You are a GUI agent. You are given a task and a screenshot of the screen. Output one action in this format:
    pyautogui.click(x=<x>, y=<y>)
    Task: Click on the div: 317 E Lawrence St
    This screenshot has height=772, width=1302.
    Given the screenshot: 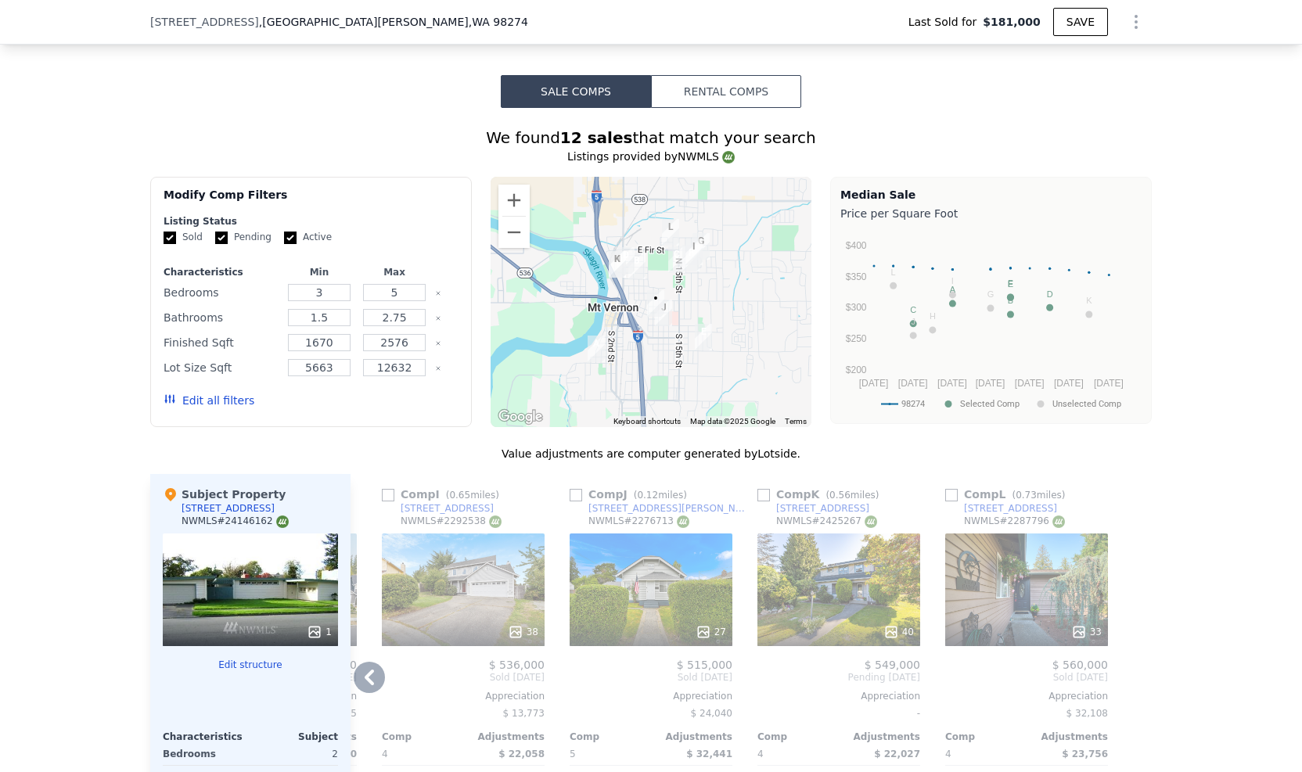 What is the action you would take?
    pyautogui.click(x=637, y=266)
    